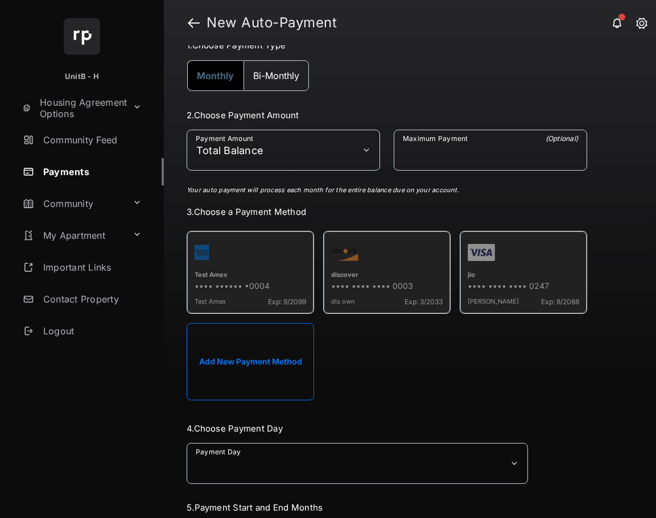 The height and width of the screenshot is (518, 656). What do you see at coordinates (73, 235) in the screenshot?
I see `a: My Apartment` at bounding box center [73, 235].